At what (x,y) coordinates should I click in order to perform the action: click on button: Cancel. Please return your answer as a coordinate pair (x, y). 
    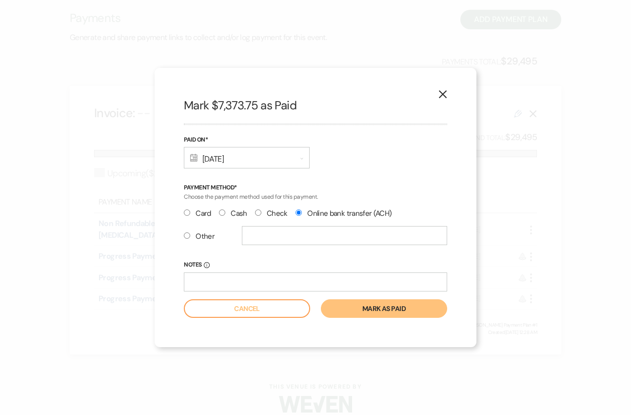
    Looking at the image, I should click on (247, 308).